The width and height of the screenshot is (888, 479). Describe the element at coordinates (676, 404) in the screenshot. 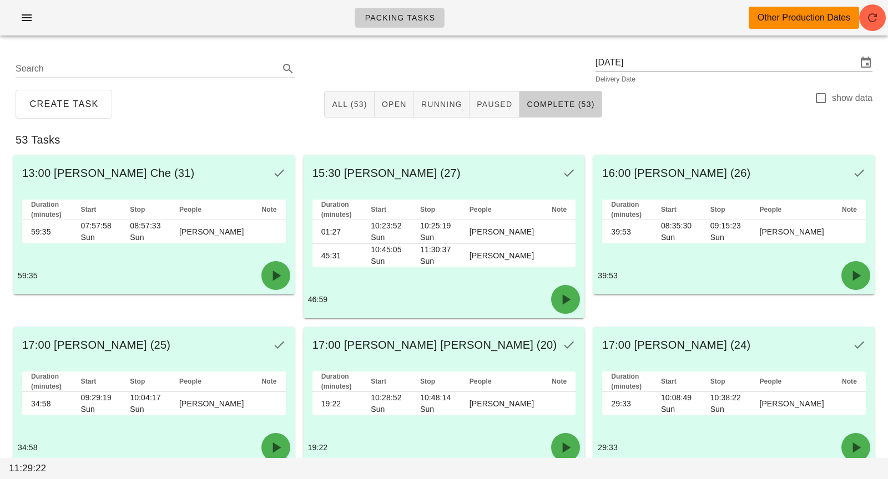

I see `td: 10:08:49 Sun` at that location.